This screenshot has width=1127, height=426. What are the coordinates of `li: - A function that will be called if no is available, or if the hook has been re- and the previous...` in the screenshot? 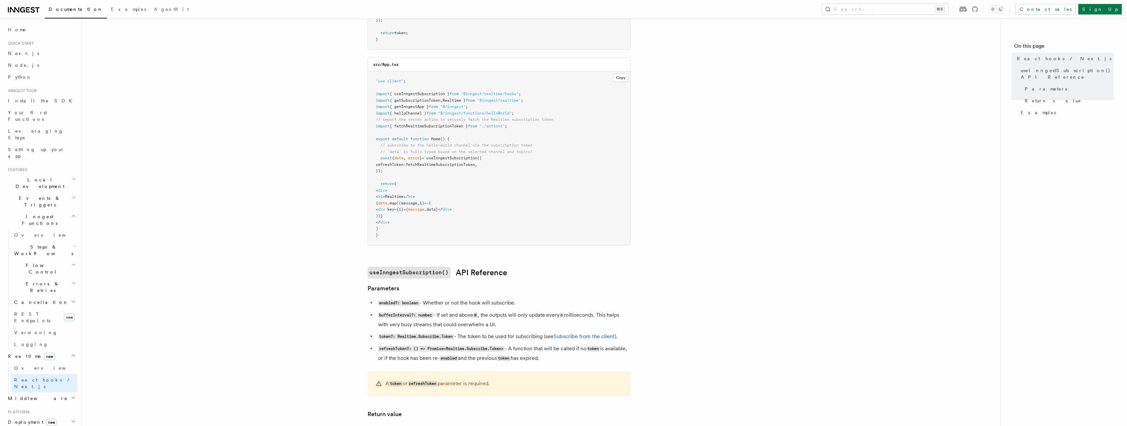 It's located at (504, 354).